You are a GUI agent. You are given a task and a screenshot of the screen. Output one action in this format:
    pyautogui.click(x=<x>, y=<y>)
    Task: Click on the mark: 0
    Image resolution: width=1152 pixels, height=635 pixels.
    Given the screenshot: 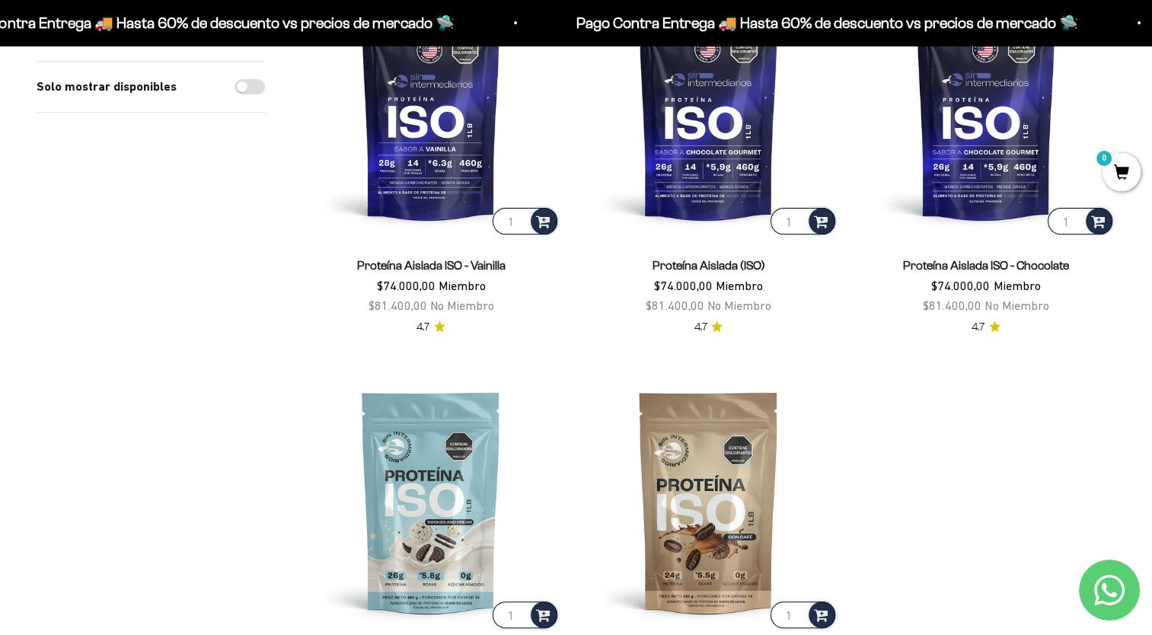 What is the action you would take?
    pyautogui.click(x=1104, y=158)
    